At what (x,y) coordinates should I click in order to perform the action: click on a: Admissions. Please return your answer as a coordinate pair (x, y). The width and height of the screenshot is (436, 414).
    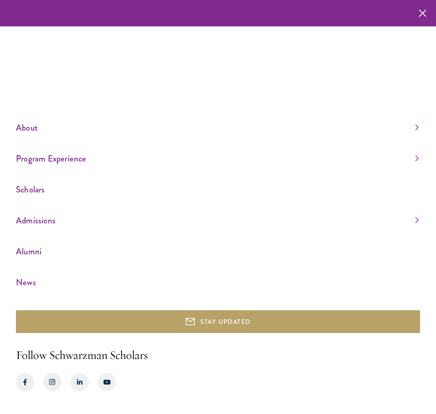
    Looking at the image, I should click on (217, 220).